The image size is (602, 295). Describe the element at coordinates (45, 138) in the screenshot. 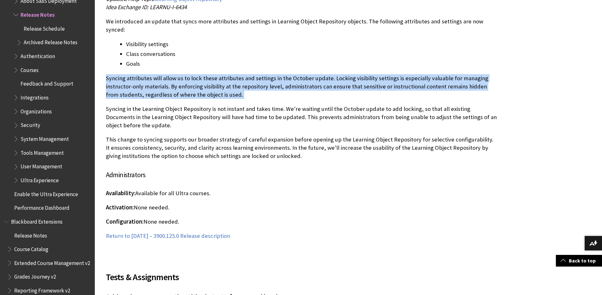

I see `span: System Management` at that location.